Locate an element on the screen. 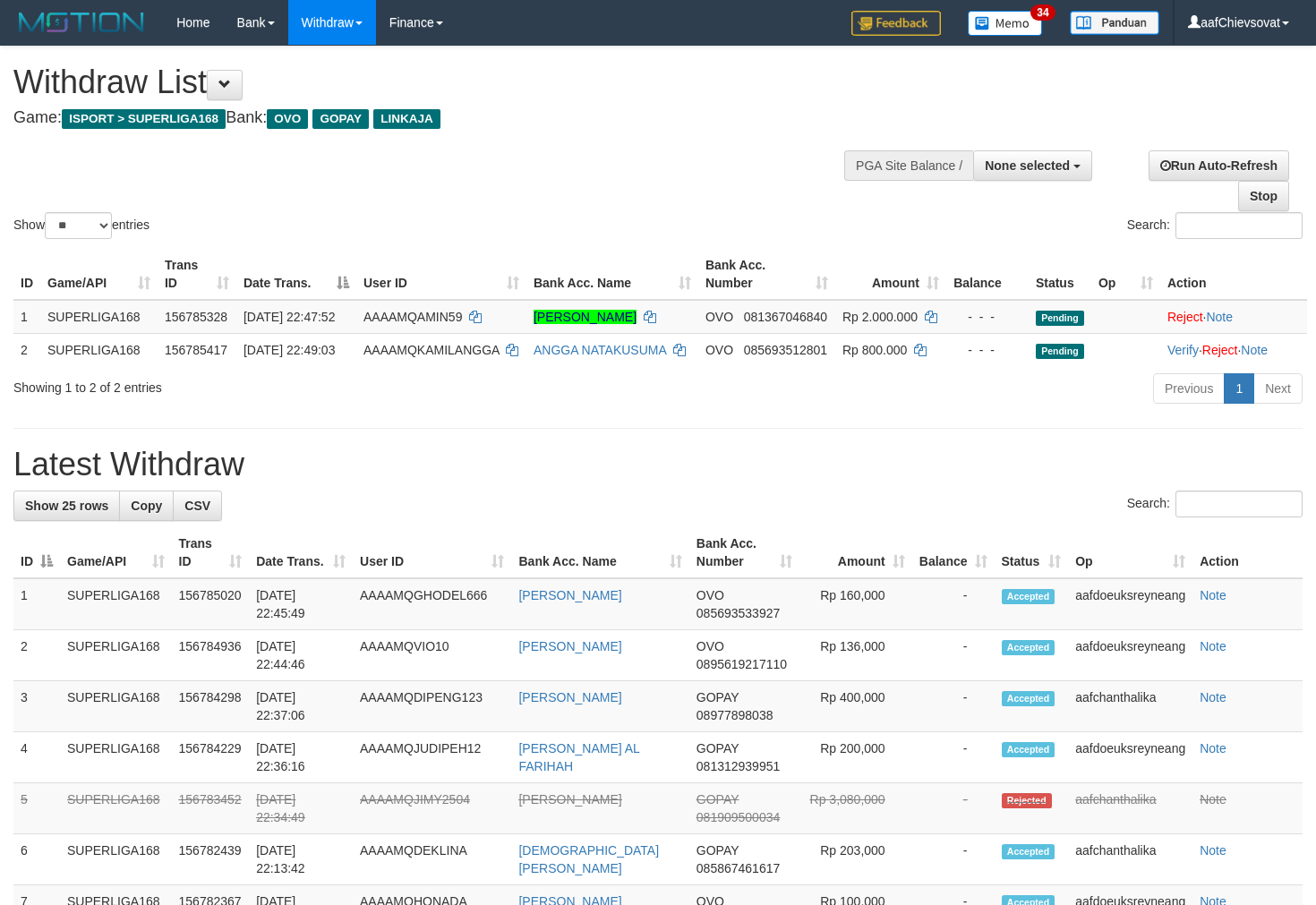 This screenshot has height=905, width=1316. td: 156784229 is located at coordinates (211, 757).